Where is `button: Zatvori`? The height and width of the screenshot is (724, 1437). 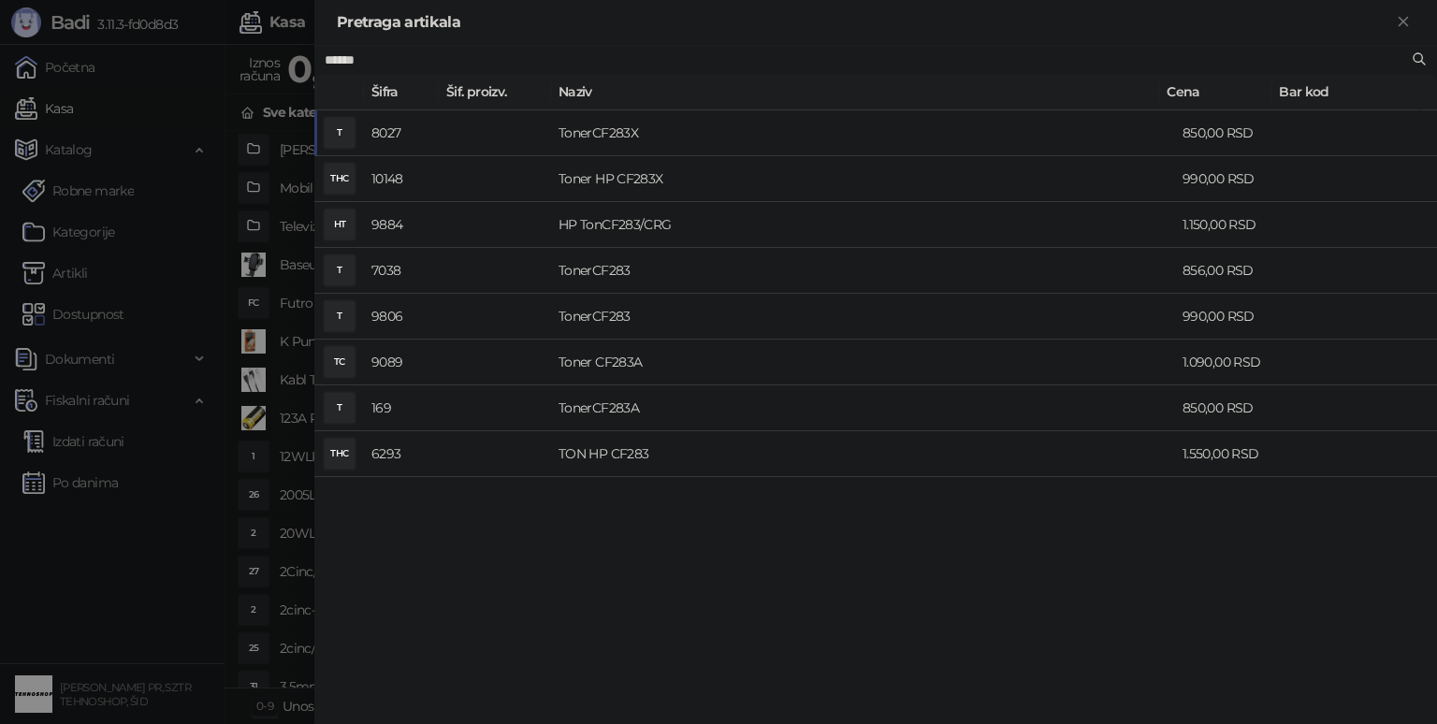 button: Zatvori is located at coordinates (1404, 22).